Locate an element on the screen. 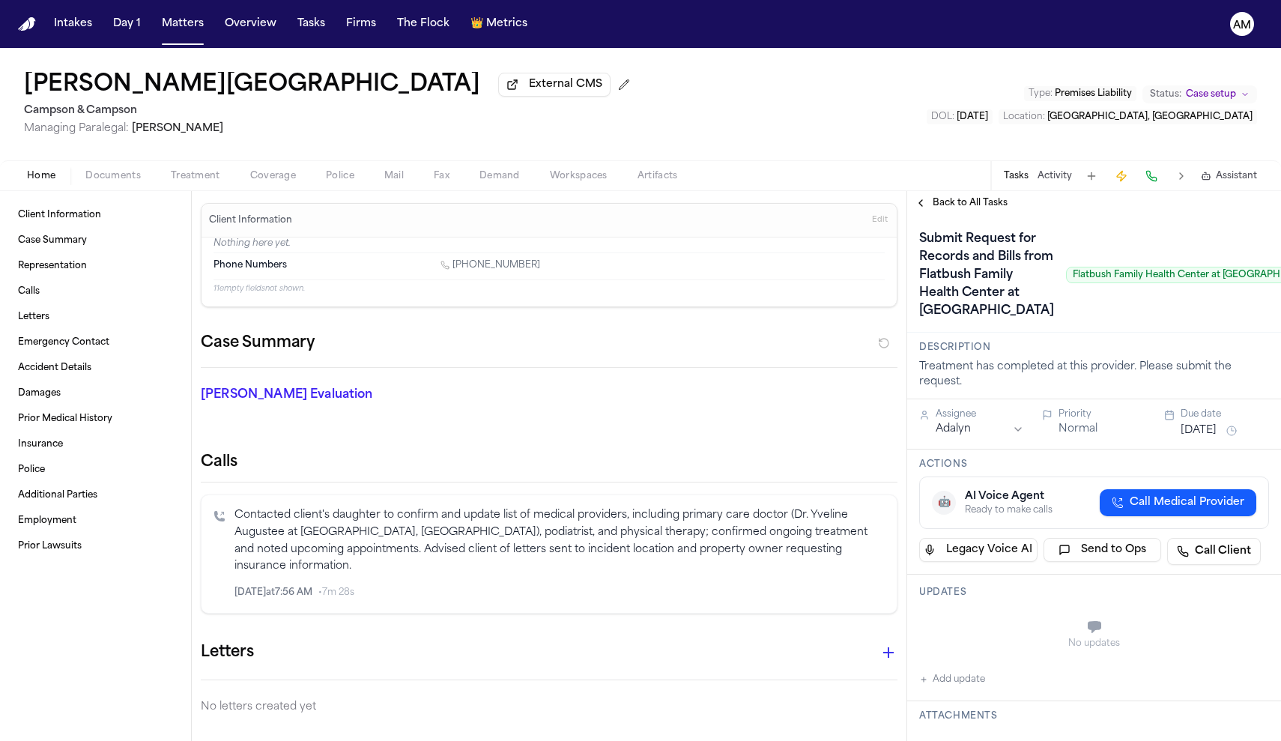 The height and width of the screenshot is (741, 1281). a: Representation is located at coordinates (95, 266).